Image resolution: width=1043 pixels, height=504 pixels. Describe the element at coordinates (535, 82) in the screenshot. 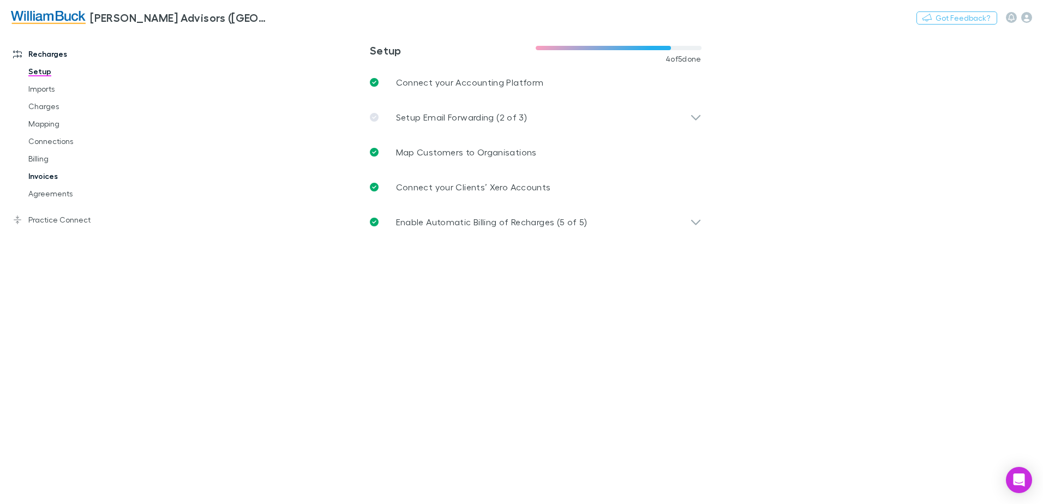

I see `a: Connect your Accounting Platform` at that location.